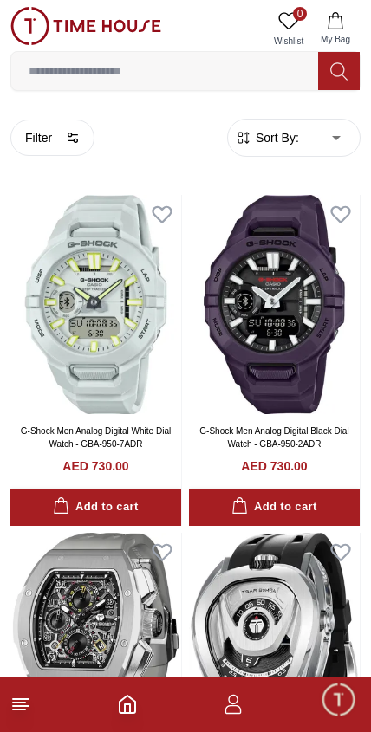 The height and width of the screenshot is (732, 371). What do you see at coordinates (274, 304) in the screenshot?
I see `img: G-Shock Men Analog Digital Black Dial Watch - GBA-950-2ADR` at bounding box center [274, 304].